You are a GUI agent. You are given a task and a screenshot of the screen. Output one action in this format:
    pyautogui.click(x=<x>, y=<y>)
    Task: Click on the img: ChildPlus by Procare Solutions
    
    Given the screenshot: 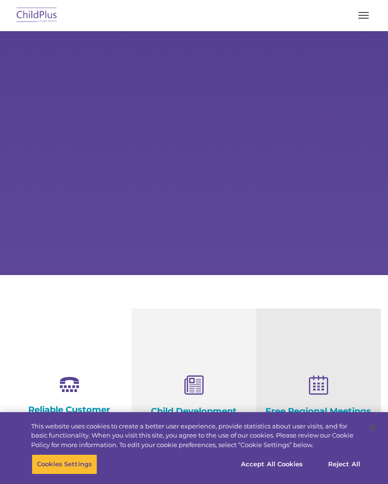 What is the action you would take?
    pyautogui.click(x=37, y=15)
    